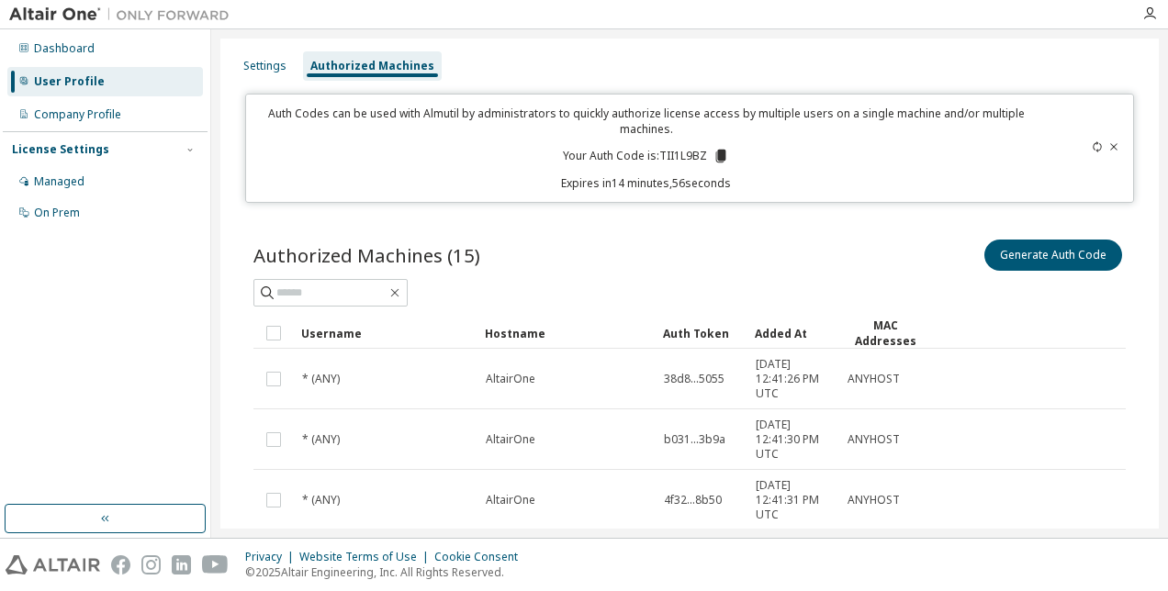 The image size is (1168, 591). What do you see at coordinates (646, 121) in the screenshot?
I see `p: Auth Codes can be used with Almutil by administrators to quickly authorize license access by mult...` at bounding box center [646, 121].